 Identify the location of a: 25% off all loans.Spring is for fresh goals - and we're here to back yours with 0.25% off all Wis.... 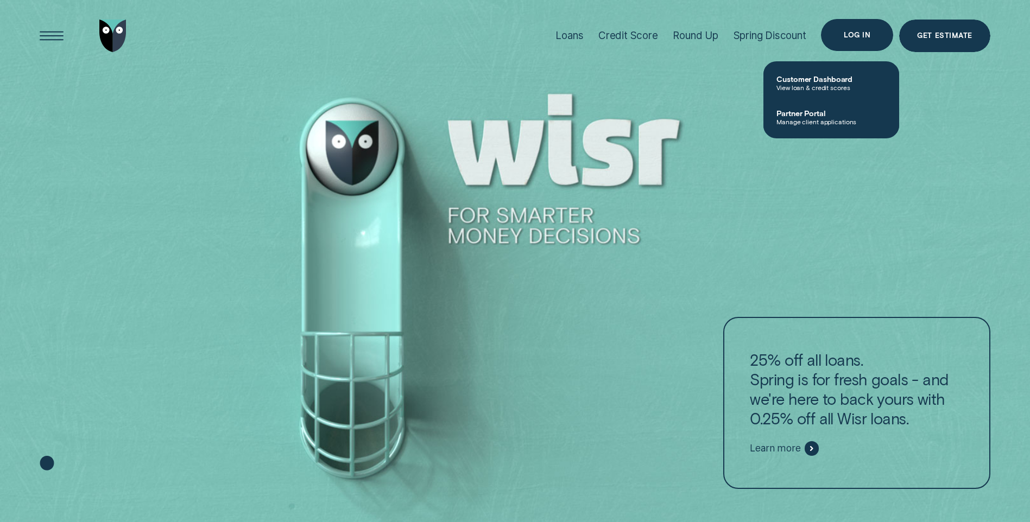
(857, 403).